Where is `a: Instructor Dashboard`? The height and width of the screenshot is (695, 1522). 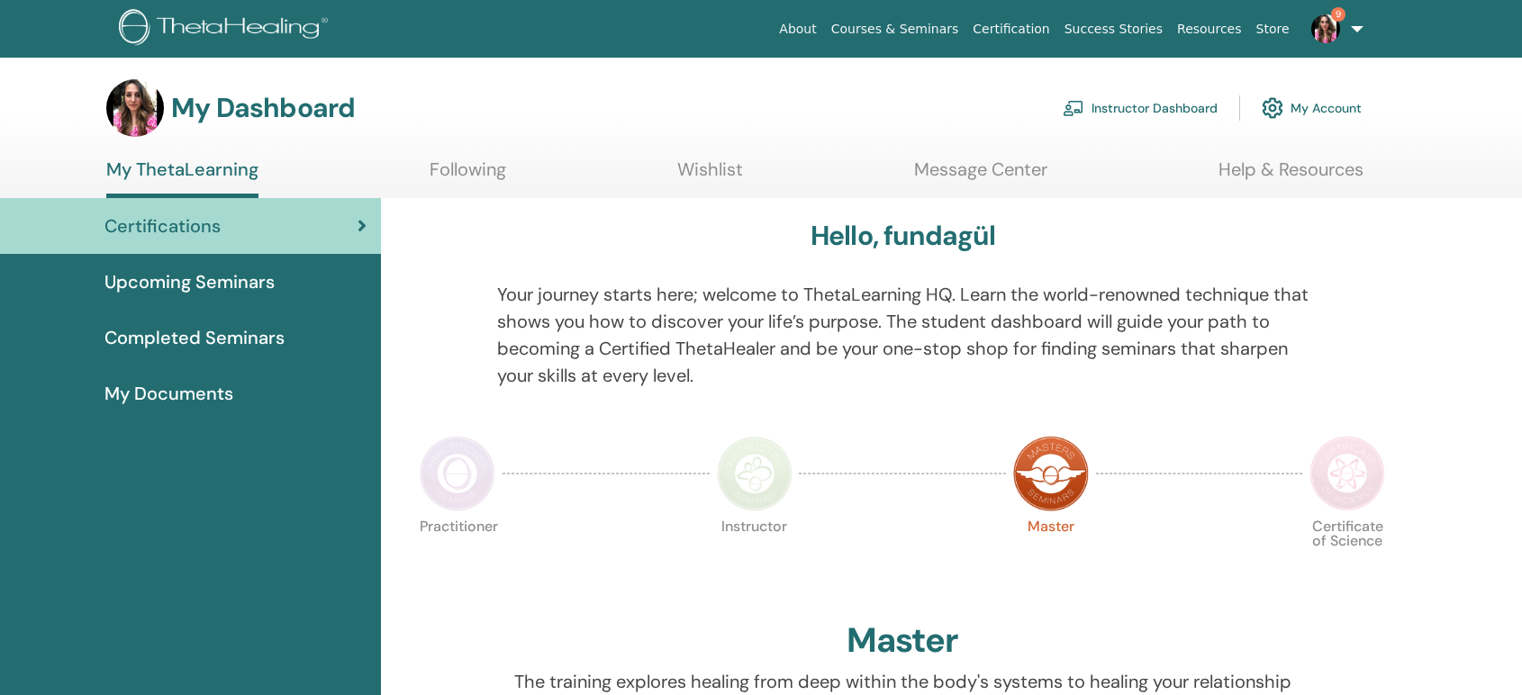
a: Instructor Dashboard is located at coordinates (1140, 108).